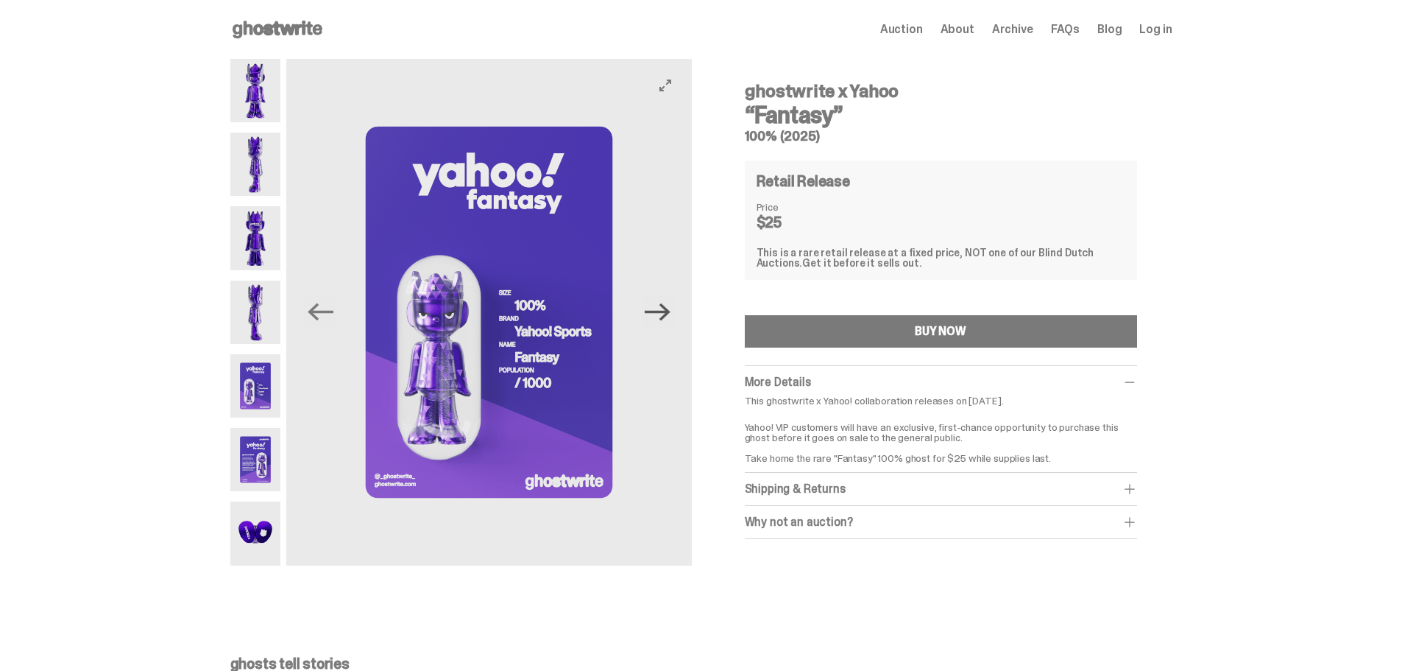 Image resolution: width=1413 pixels, height=671 pixels. What do you see at coordinates (255, 91) in the screenshot?
I see `img: Yahoo-HG---1.png` at bounding box center [255, 91].